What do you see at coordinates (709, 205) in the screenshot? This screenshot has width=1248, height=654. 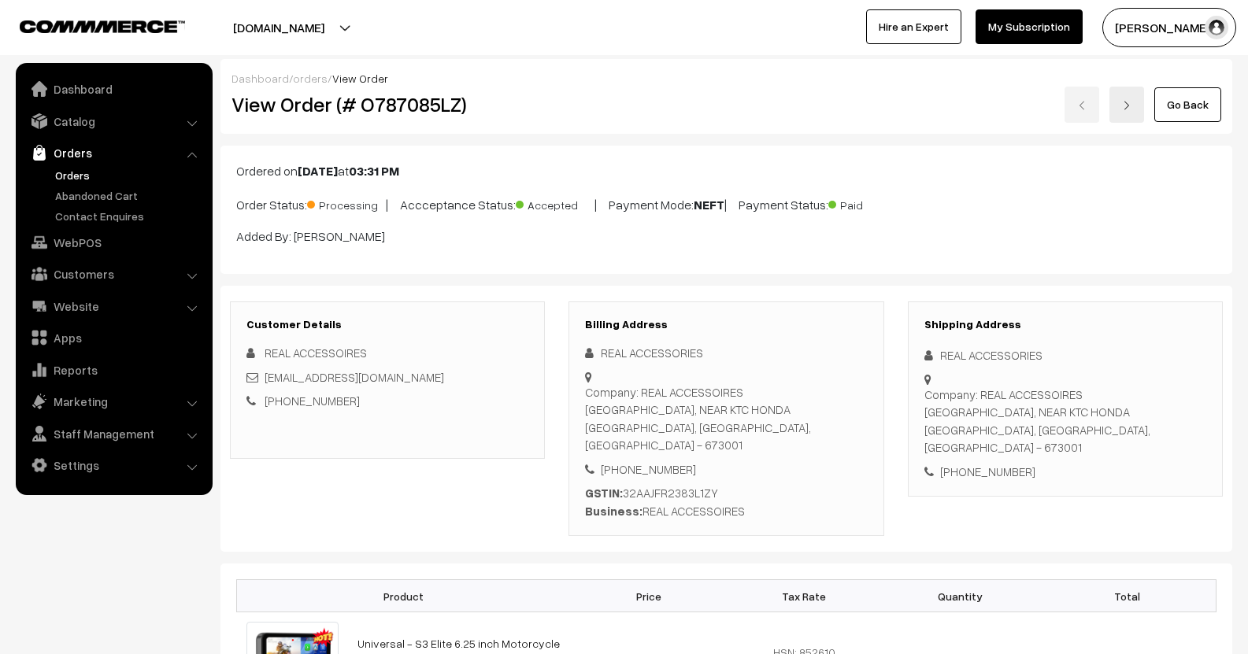 I see `b: NEFT` at bounding box center [709, 205].